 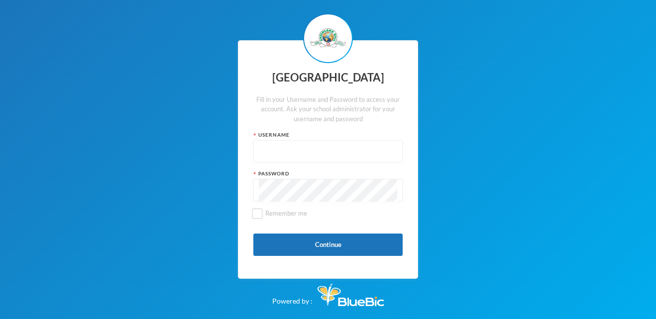 What do you see at coordinates (328, 293) in the screenshot?
I see `div: Powered by :` at bounding box center [328, 293].